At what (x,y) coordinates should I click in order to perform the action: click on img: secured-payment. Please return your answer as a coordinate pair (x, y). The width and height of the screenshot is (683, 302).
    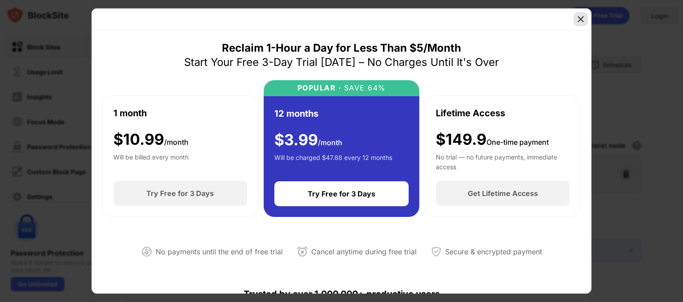
    Looking at the image, I should click on (436, 251).